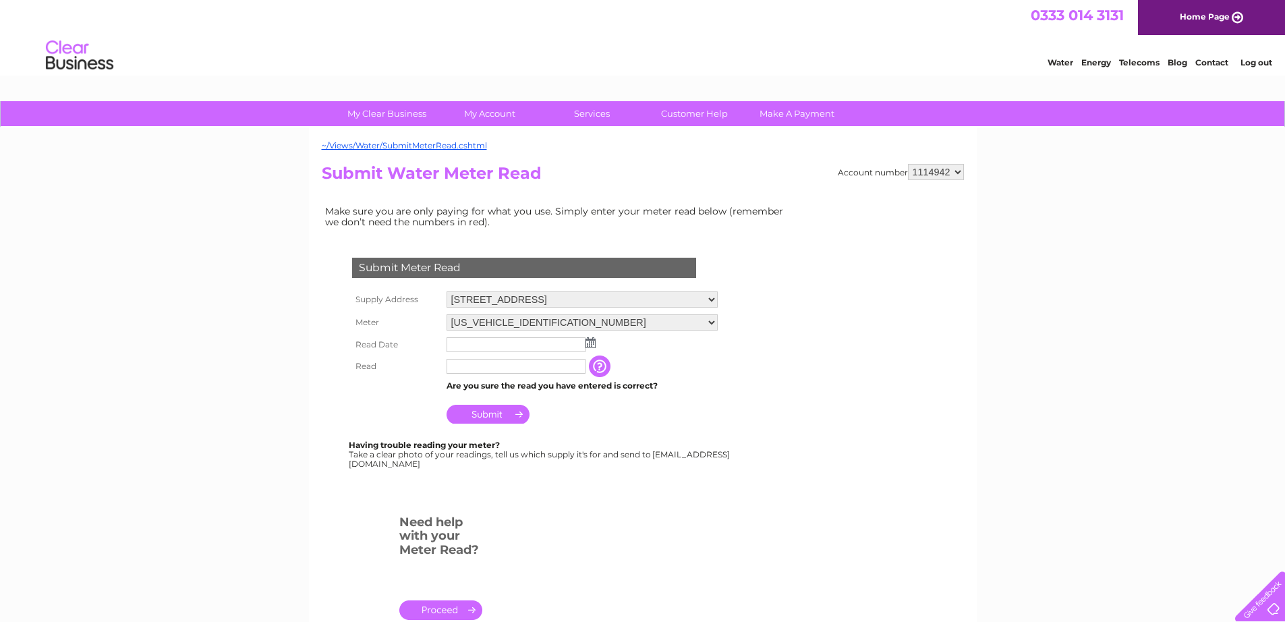 Image resolution: width=1285 pixels, height=622 pixels. What do you see at coordinates (441, 538) in the screenshot?
I see `h3: Need help with your Meter Read?` at bounding box center [441, 538].